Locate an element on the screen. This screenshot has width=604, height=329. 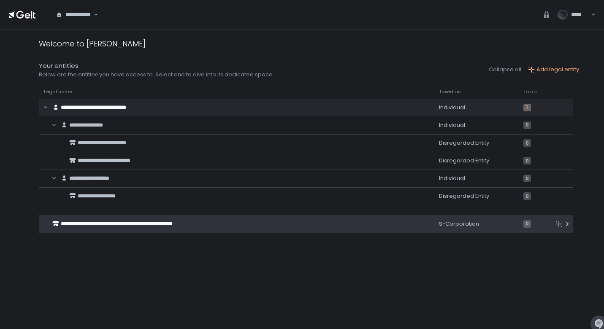
button: Collapse all is located at coordinates (505, 70).